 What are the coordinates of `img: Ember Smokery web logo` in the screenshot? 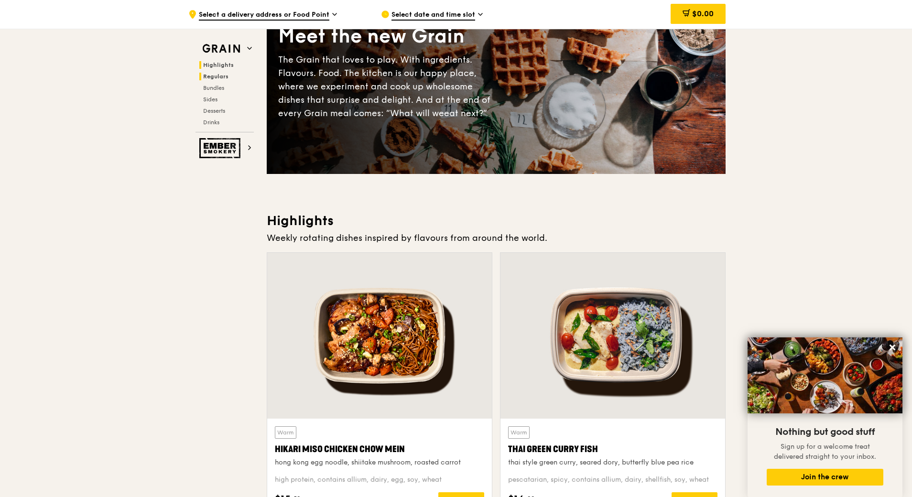 It's located at (221, 148).